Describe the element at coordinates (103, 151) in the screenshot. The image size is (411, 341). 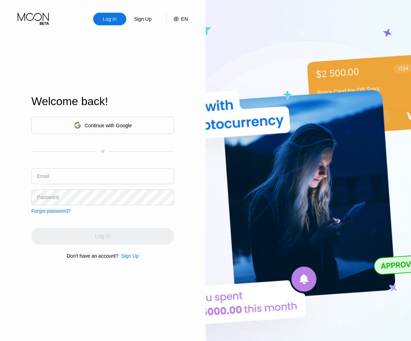
I see `div: or` at that location.